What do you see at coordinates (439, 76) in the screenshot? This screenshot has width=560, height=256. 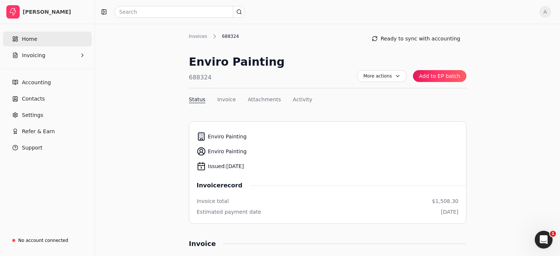 I see `button: Add to EP batch` at bounding box center [439, 76].